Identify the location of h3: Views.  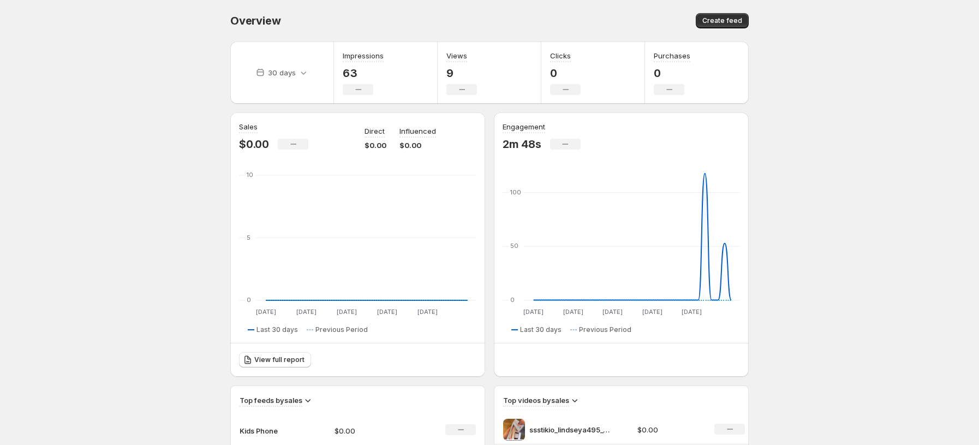
(457, 56).